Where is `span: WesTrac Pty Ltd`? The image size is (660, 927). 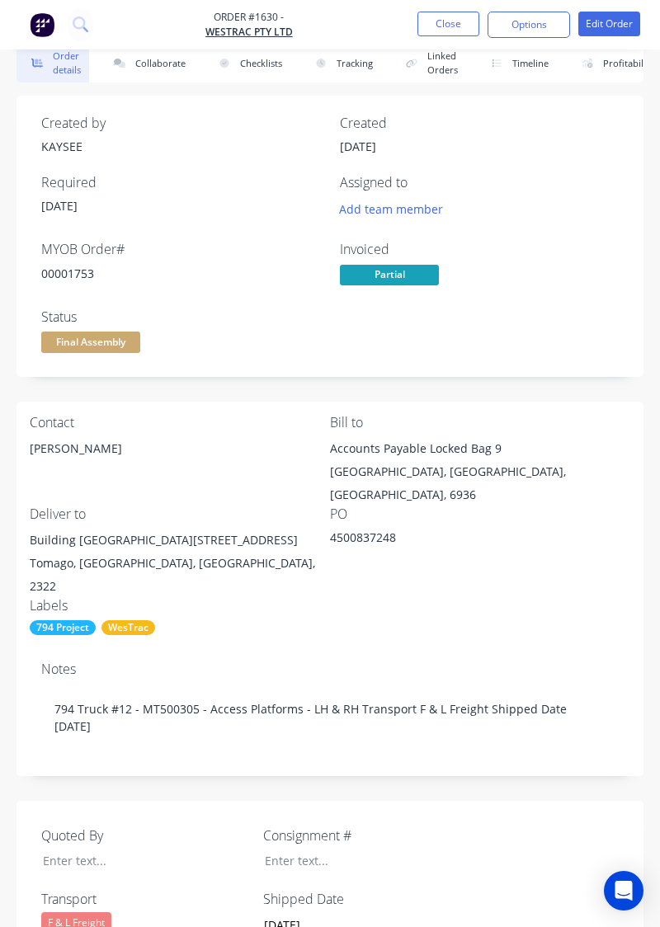 span: WesTrac Pty Ltd is located at coordinates (249, 32).